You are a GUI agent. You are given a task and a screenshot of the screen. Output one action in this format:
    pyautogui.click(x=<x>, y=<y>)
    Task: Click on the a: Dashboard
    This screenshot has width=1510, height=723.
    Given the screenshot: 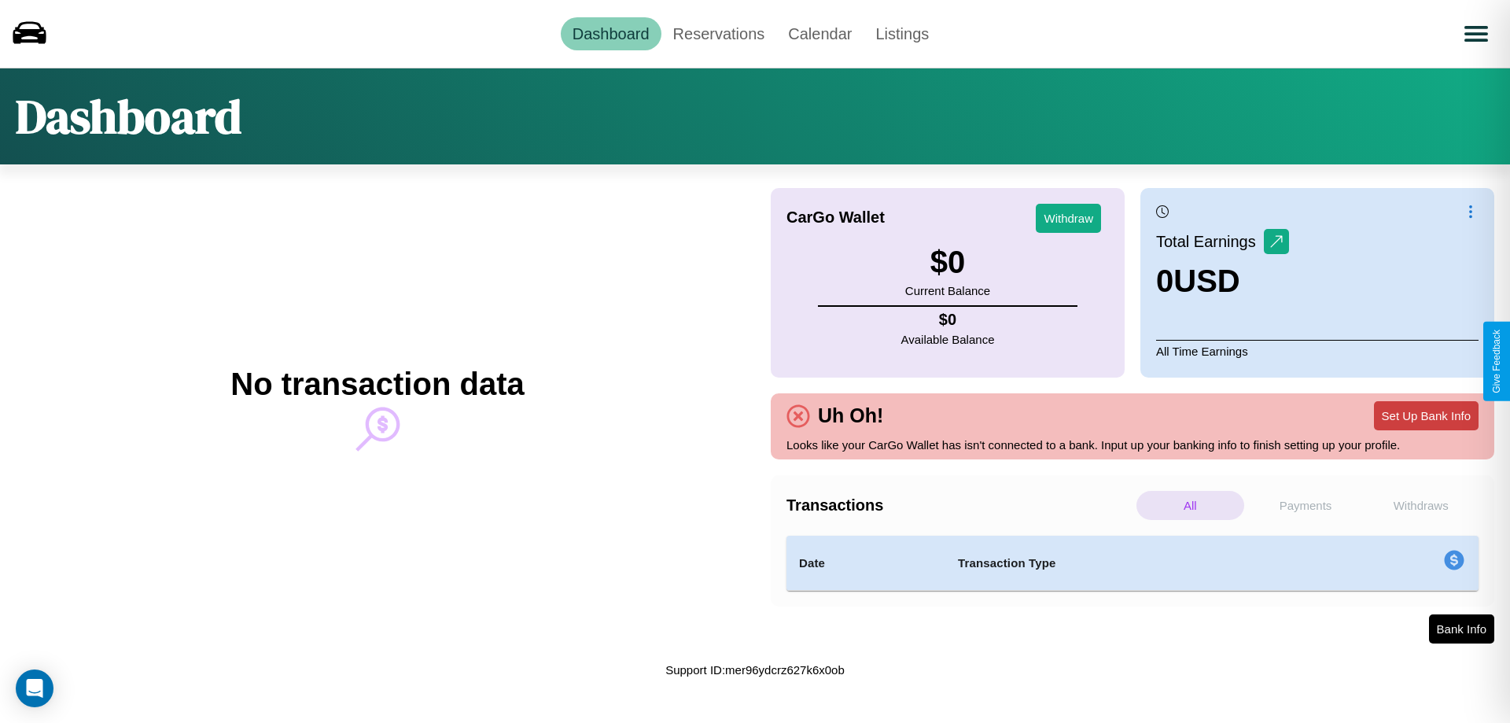 What is the action you would take?
    pyautogui.click(x=611, y=34)
    